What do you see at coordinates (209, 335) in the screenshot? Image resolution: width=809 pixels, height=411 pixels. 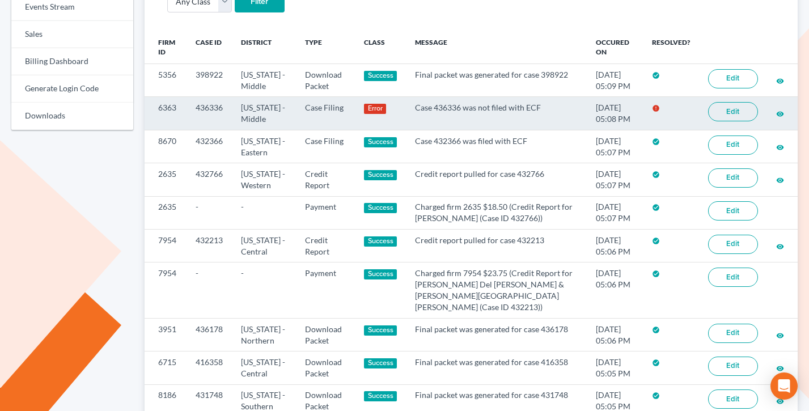 I see `td: 436178` at bounding box center [209, 335].